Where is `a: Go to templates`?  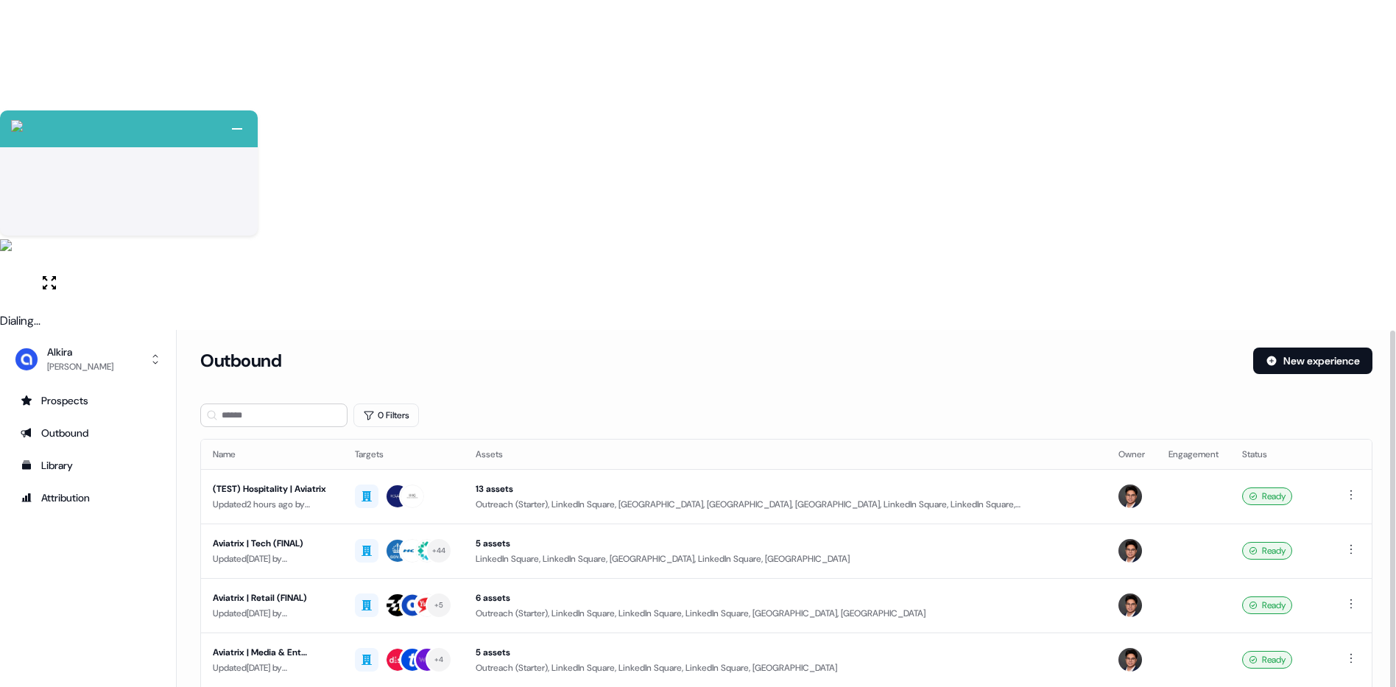
a: Go to templates is located at coordinates (88, 465).